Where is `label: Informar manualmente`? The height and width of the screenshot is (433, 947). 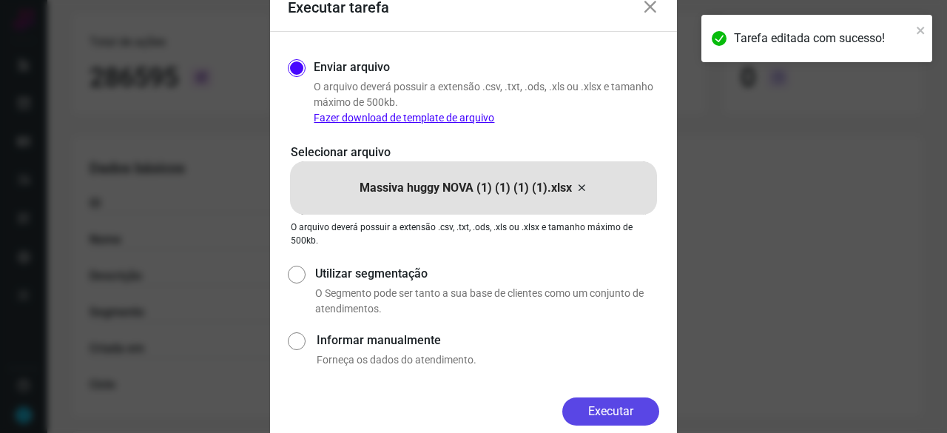 label: Informar manualmente is located at coordinates (487, 340).